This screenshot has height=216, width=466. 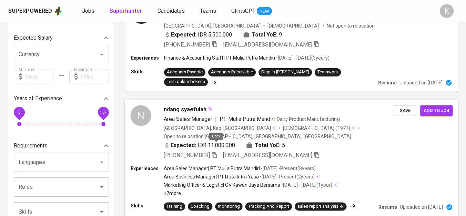 I want to click on p: +5, so click(x=213, y=82).